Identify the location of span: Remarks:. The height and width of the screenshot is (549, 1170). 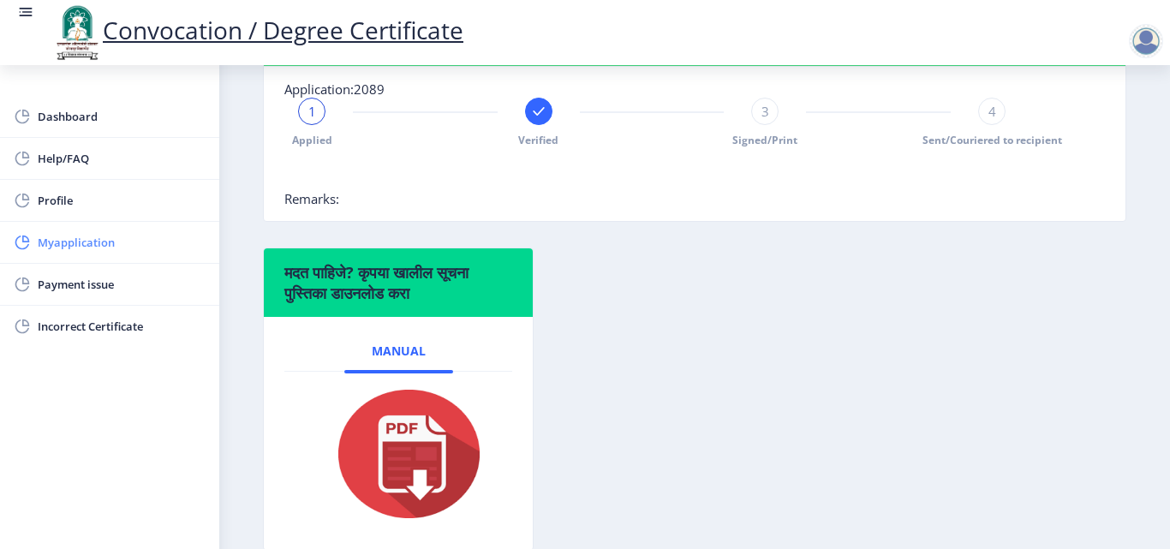
(312, 199).